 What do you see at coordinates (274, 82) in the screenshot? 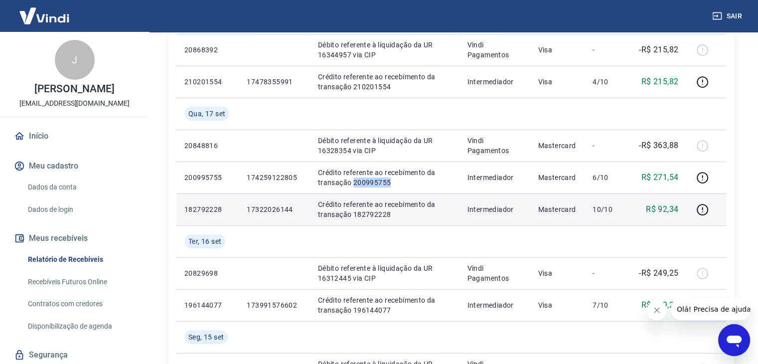
I see `p: 17478355991` at bounding box center [274, 82].